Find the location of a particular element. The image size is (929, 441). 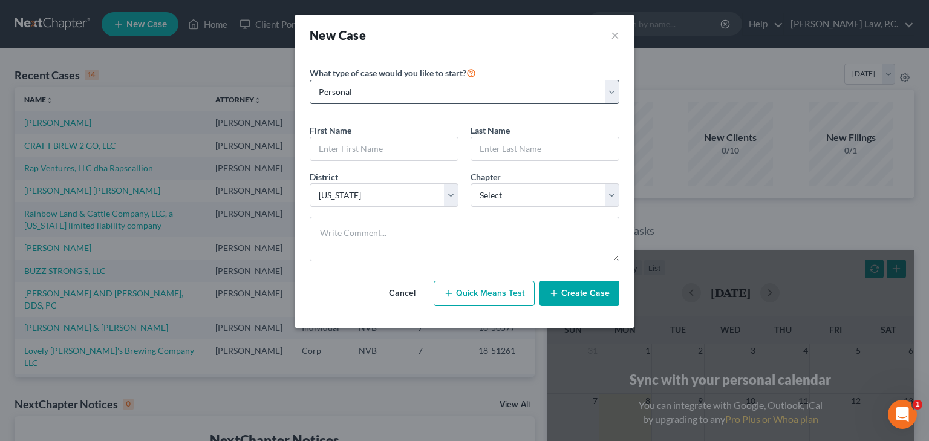

span: Last Name is located at coordinates (490, 130).